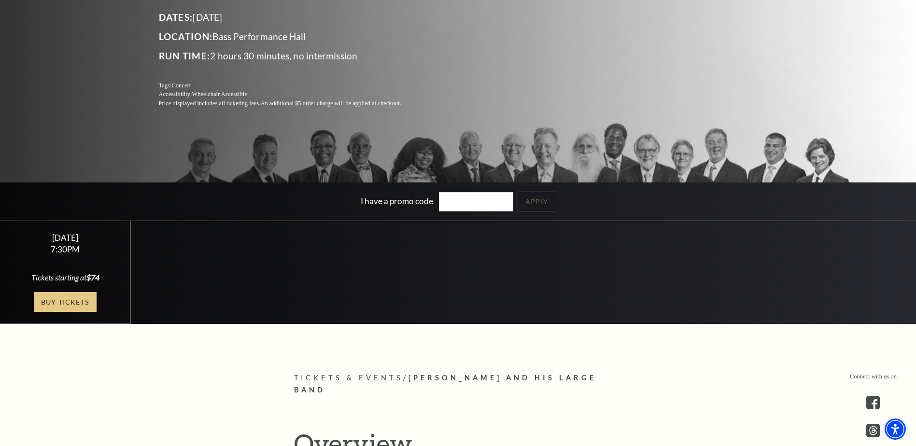  I want to click on div: Accessibility Menu, so click(896, 429).